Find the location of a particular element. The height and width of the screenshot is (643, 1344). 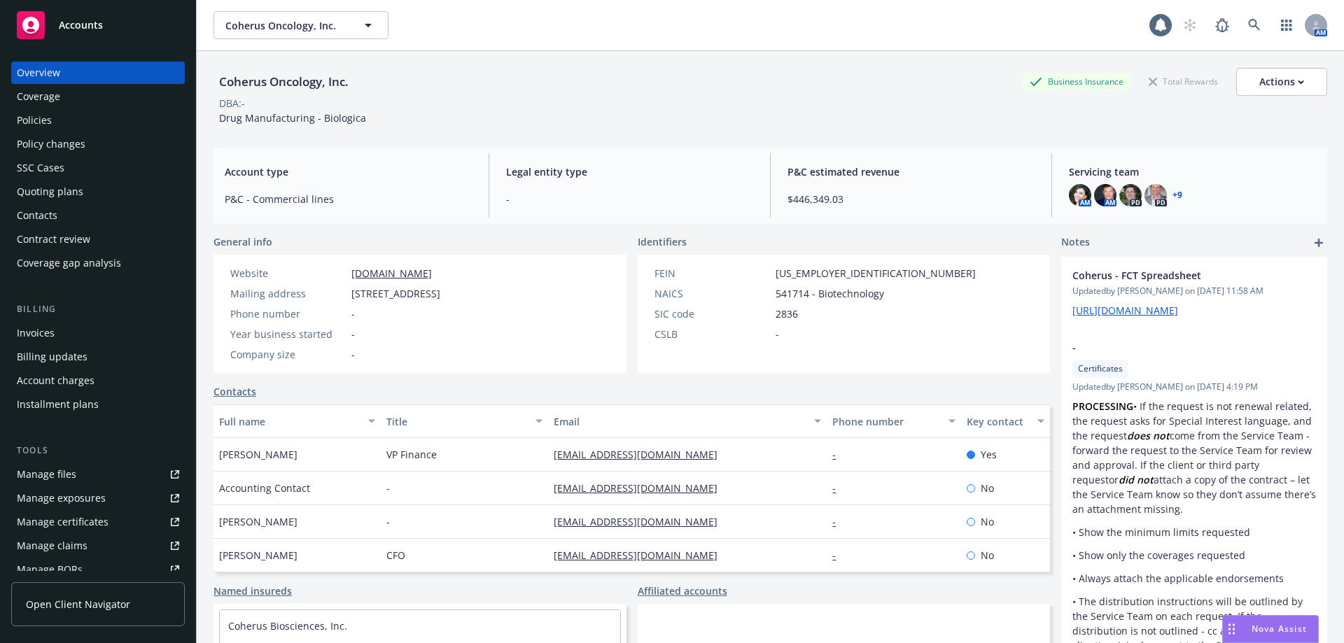

span: Open Client Navigator is located at coordinates (78, 604).